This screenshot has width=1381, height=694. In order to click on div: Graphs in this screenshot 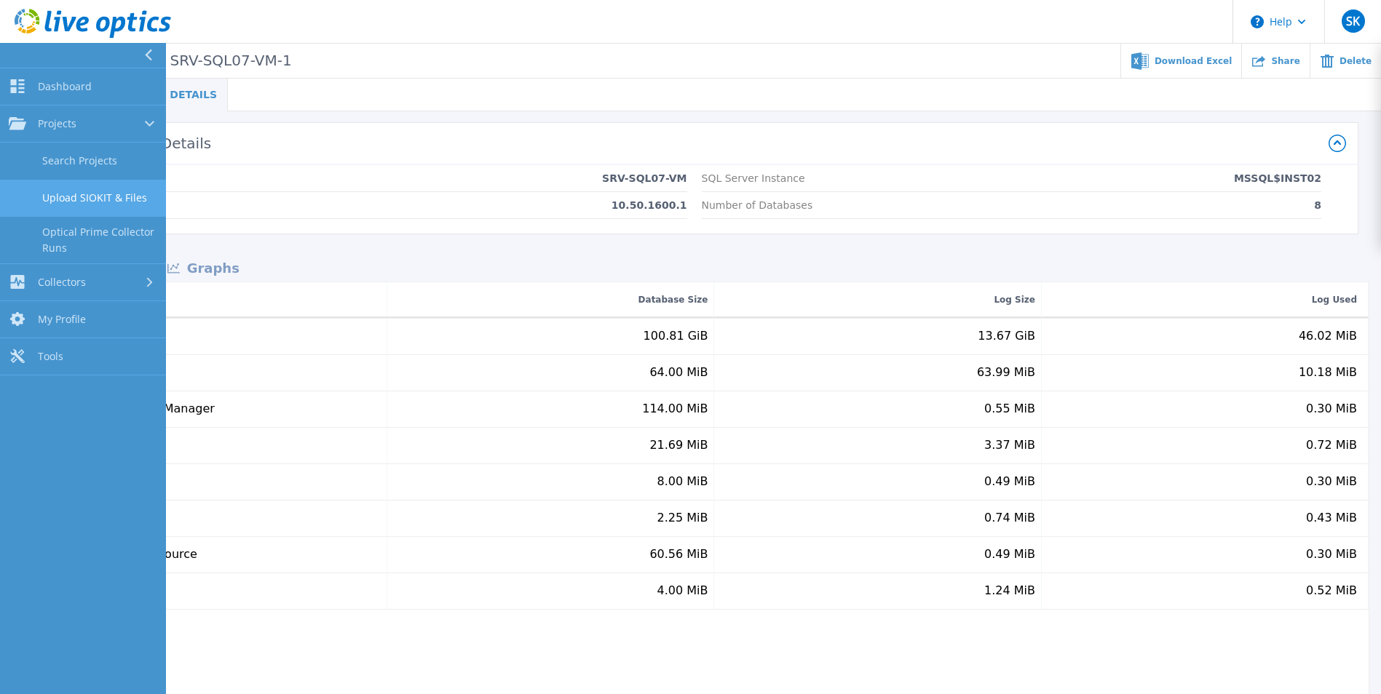, I will do `click(203, 269)`.